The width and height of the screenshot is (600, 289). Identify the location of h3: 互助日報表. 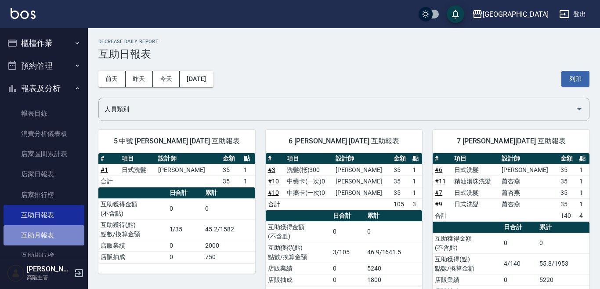
(344, 54).